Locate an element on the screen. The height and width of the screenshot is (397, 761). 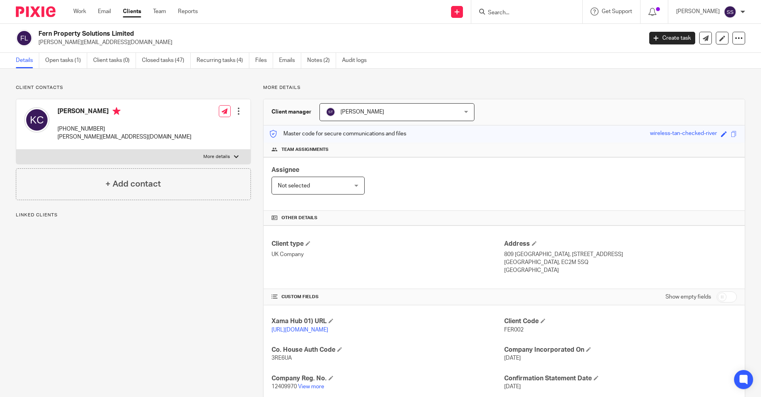
h4: Client type is located at coordinates (388, 243).